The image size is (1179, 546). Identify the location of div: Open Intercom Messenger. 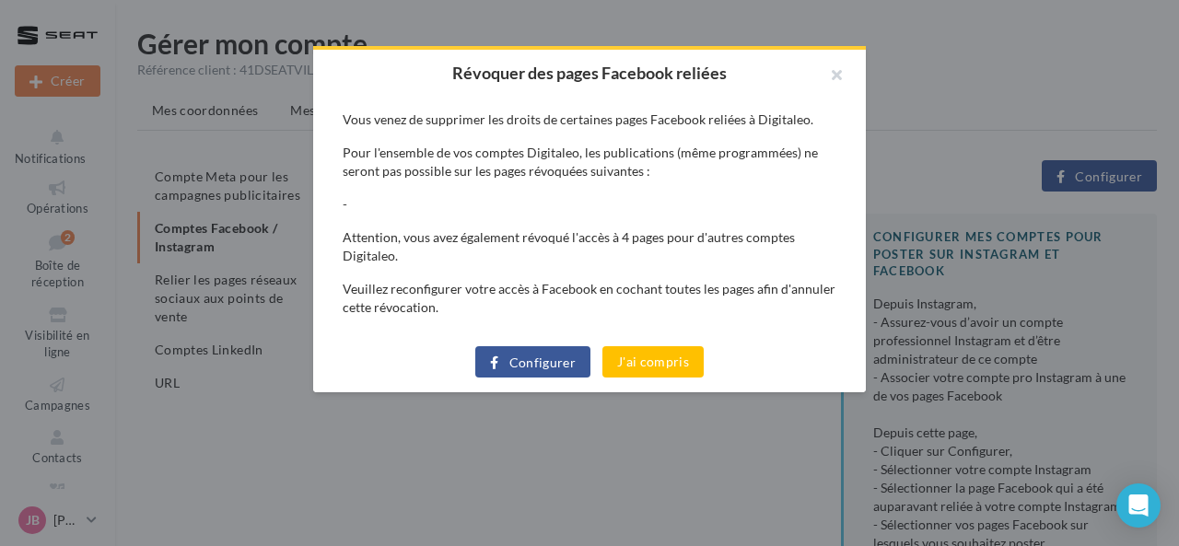
(1138, 505).